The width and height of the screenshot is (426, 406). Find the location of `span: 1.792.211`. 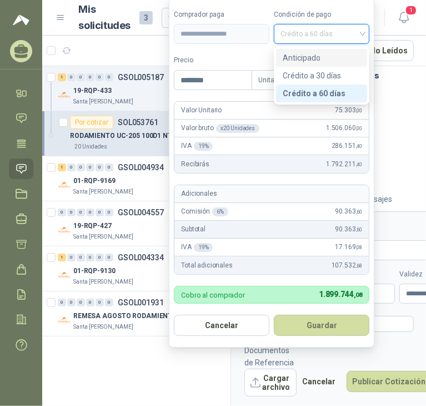

span: 1.792.211 is located at coordinates (344, 164).